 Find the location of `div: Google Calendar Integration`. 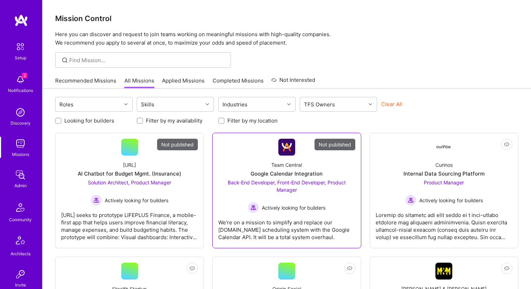

div: Google Calendar Integration is located at coordinates (286, 174).